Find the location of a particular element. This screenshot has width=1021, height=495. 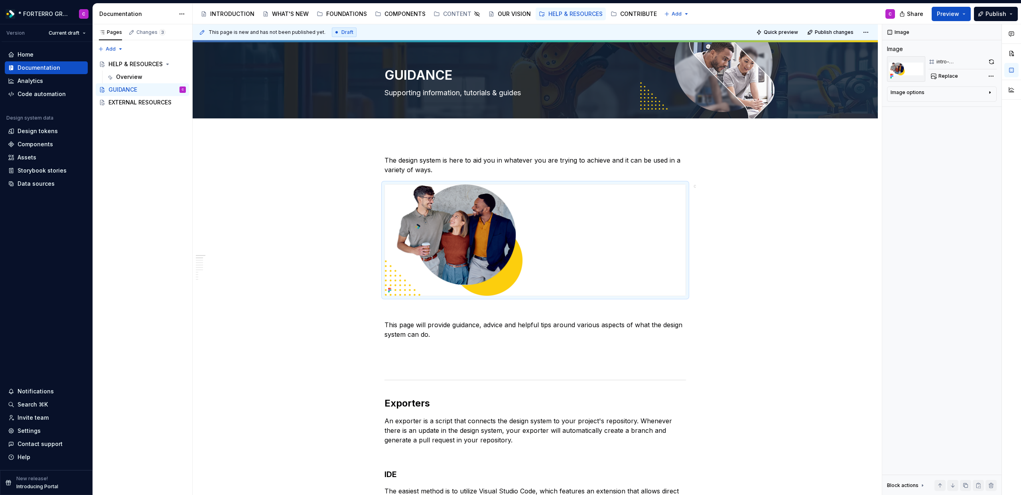

button: Preview is located at coordinates (951, 14).